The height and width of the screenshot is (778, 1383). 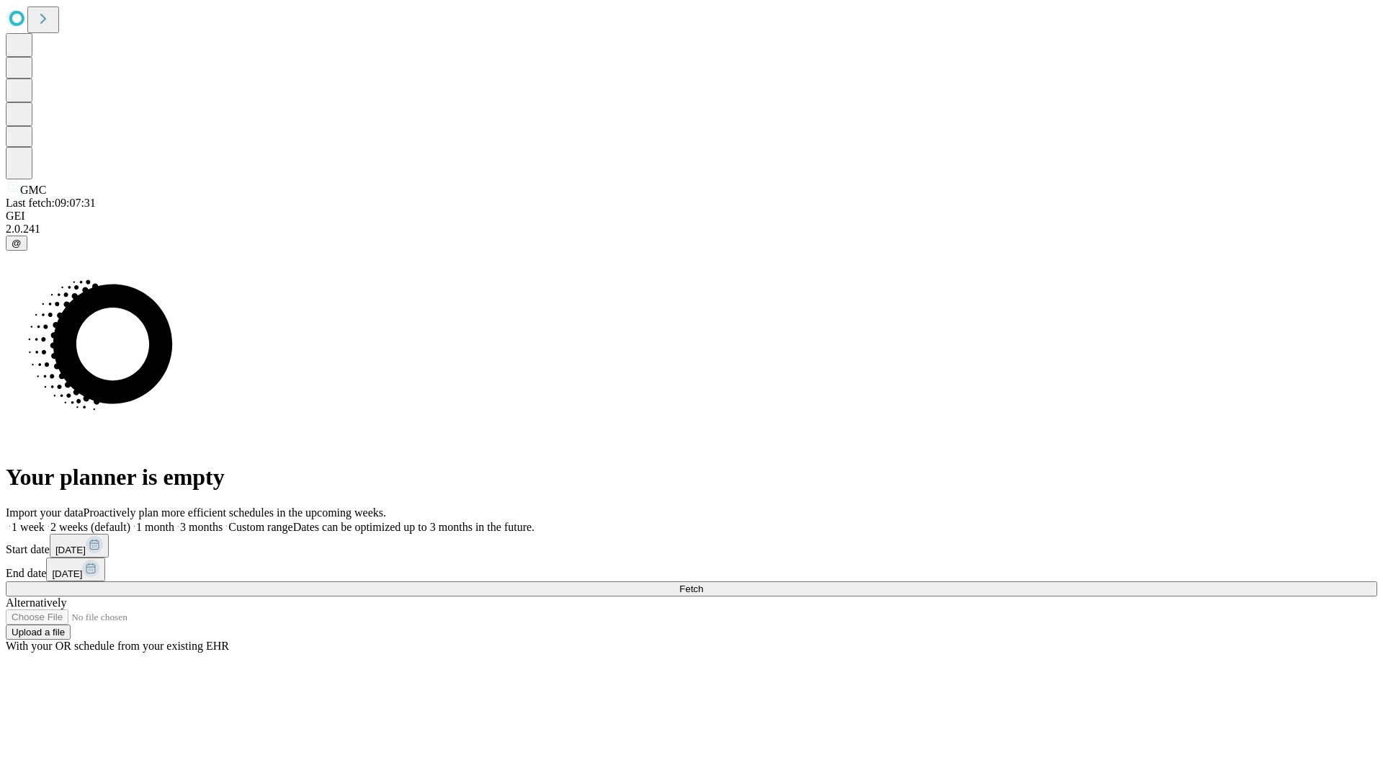 What do you see at coordinates (90, 527) in the screenshot?
I see `span: 2 weeks (default)` at bounding box center [90, 527].